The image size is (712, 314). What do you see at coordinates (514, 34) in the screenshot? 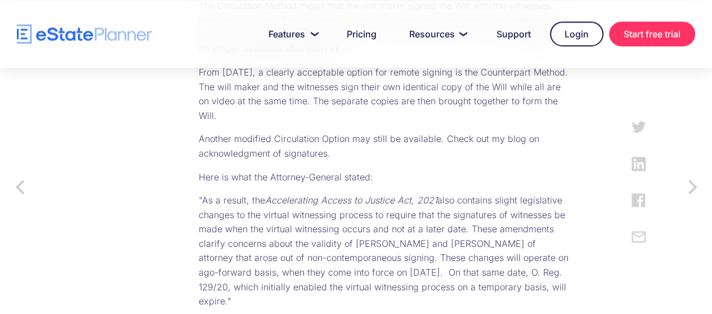
I see `a: Support` at bounding box center [514, 34].